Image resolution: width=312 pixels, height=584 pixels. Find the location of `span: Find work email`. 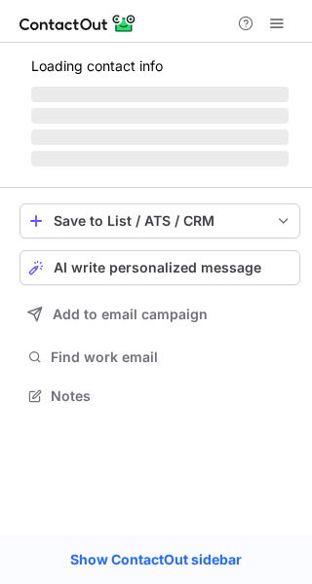

span: Find work email is located at coordinates (171, 358).